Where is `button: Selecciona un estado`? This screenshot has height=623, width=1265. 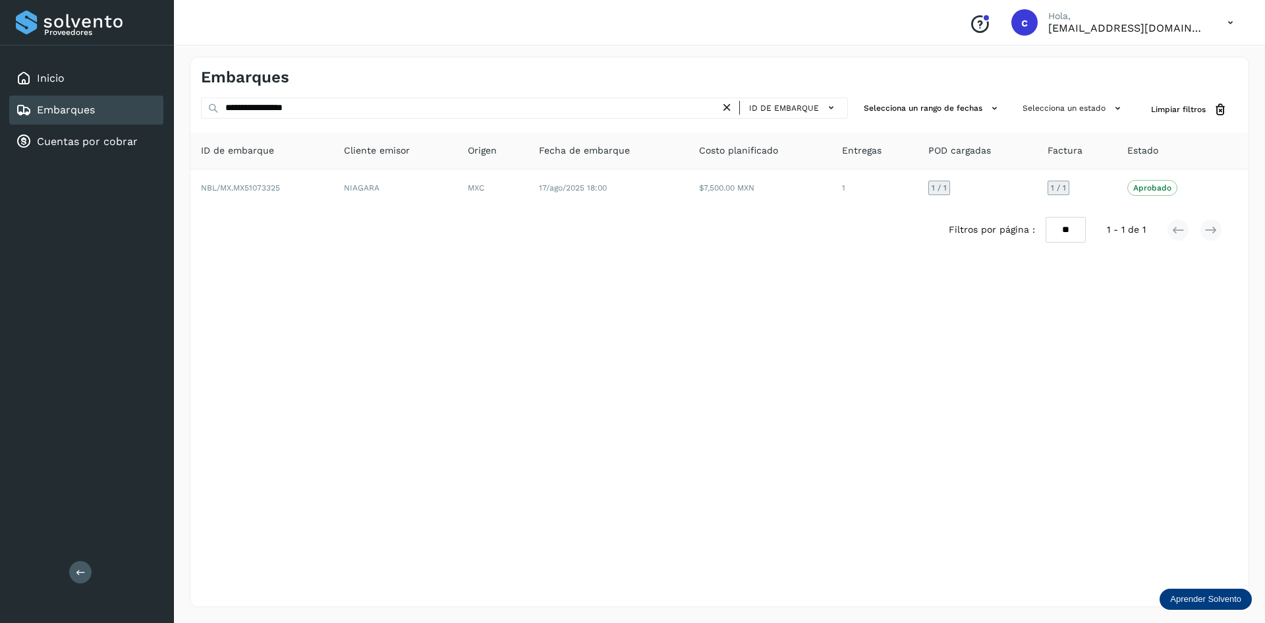 button: Selecciona un estado is located at coordinates (1074, 108).